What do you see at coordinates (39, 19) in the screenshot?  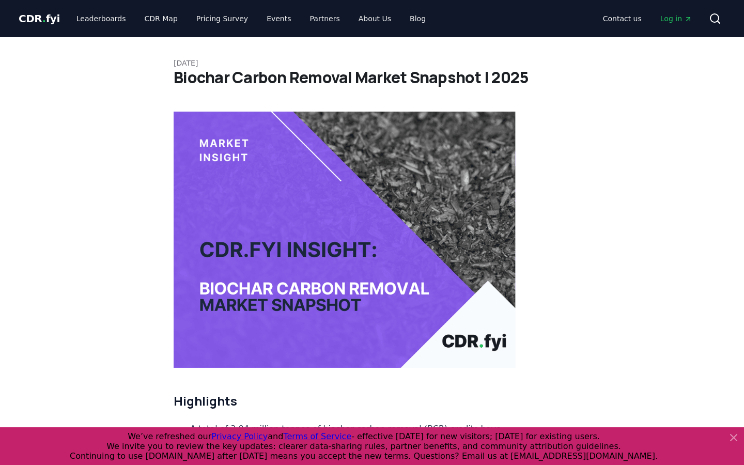 I see `a: CDR.fyi` at bounding box center [39, 19].